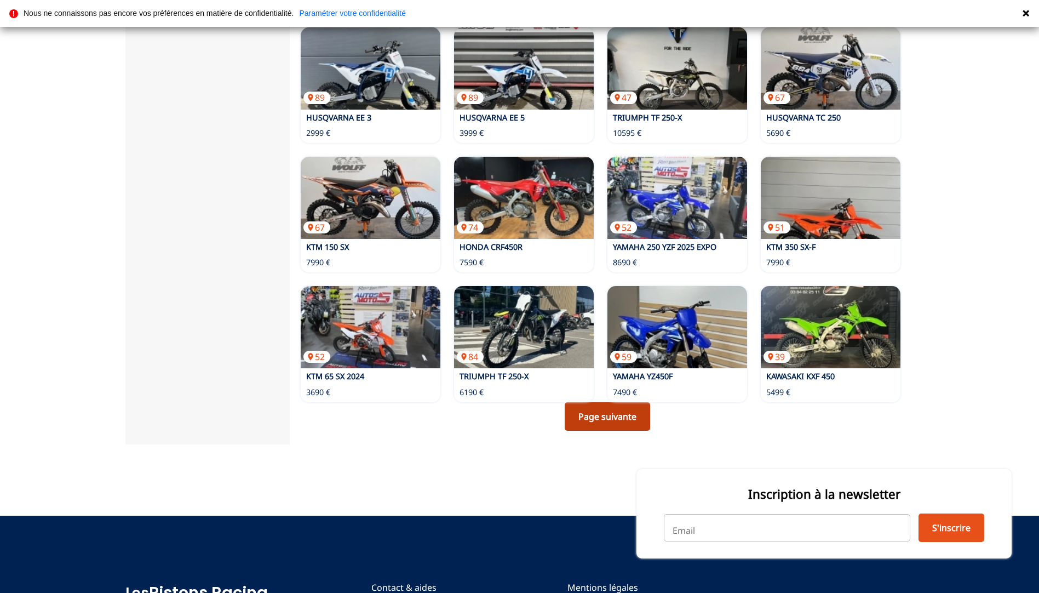 This screenshot has height=593, width=1039. Describe the element at coordinates (370, 198) in the screenshot. I see `img: KTM 150 SX` at that location.